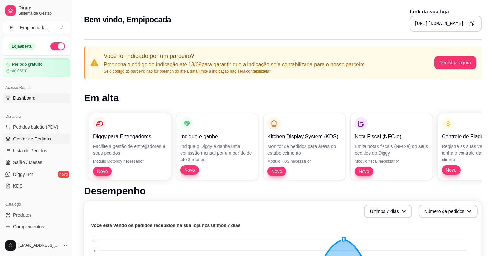  Describe the element at coordinates (36, 186) in the screenshot. I see `a: KDS` at that location.